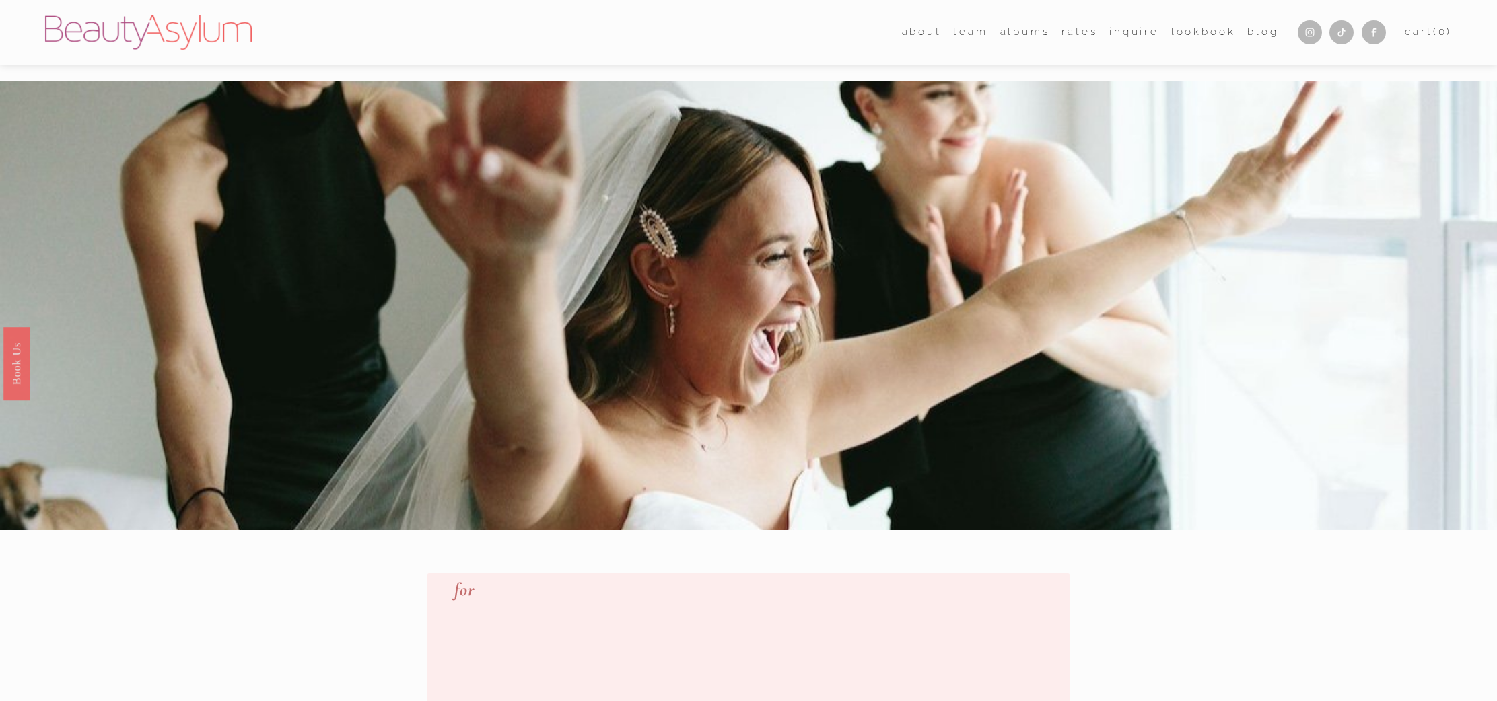 This screenshot has width=1497, height=701. I want to click on a: Inquire, so click(1134, 32).